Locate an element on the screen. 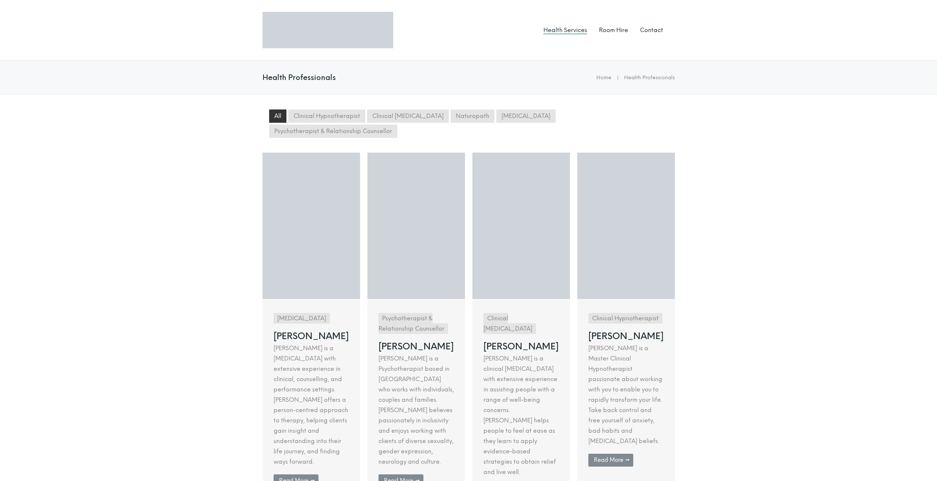 The image size is (937, 481). h4: Health Professionals is located at coordinates (299, 77).